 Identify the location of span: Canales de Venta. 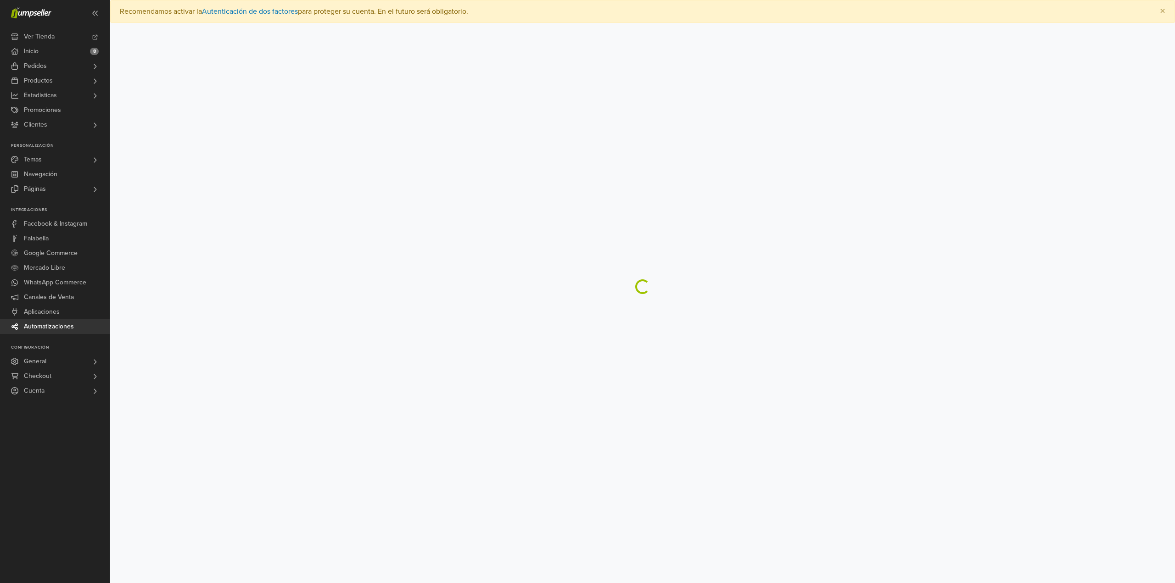
(49, 297).